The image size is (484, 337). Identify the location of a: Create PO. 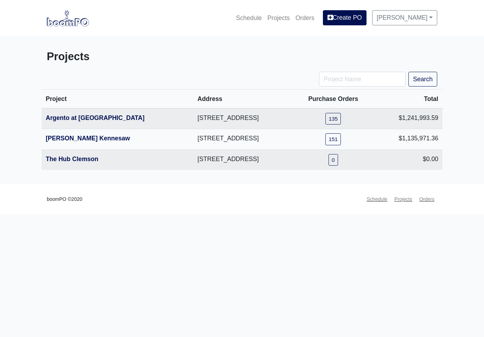
(345, 18).